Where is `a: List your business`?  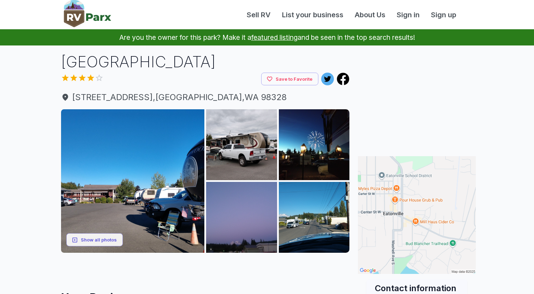
a: List your business is located at coordinates (312, 15).